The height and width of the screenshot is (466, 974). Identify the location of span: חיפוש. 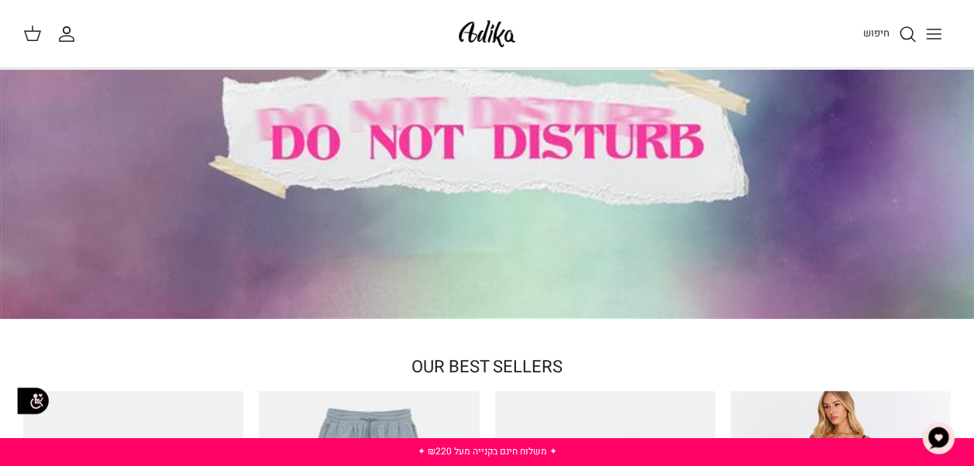
(876, 33).